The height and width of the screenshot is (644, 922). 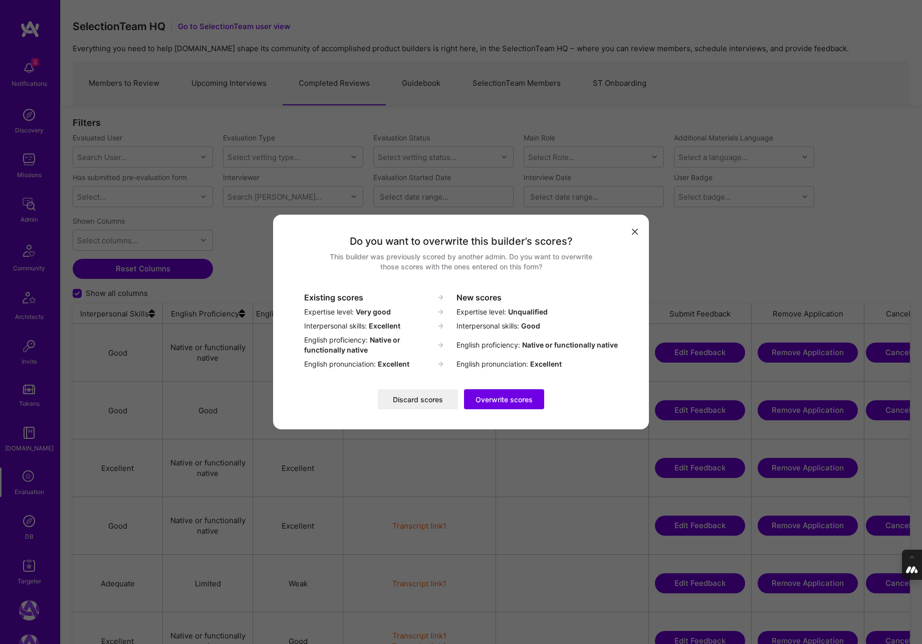 What do you see at coordinates (418, 399) in the screenshot?
I see `button: Discard scores` at bounding box center [418, 399].